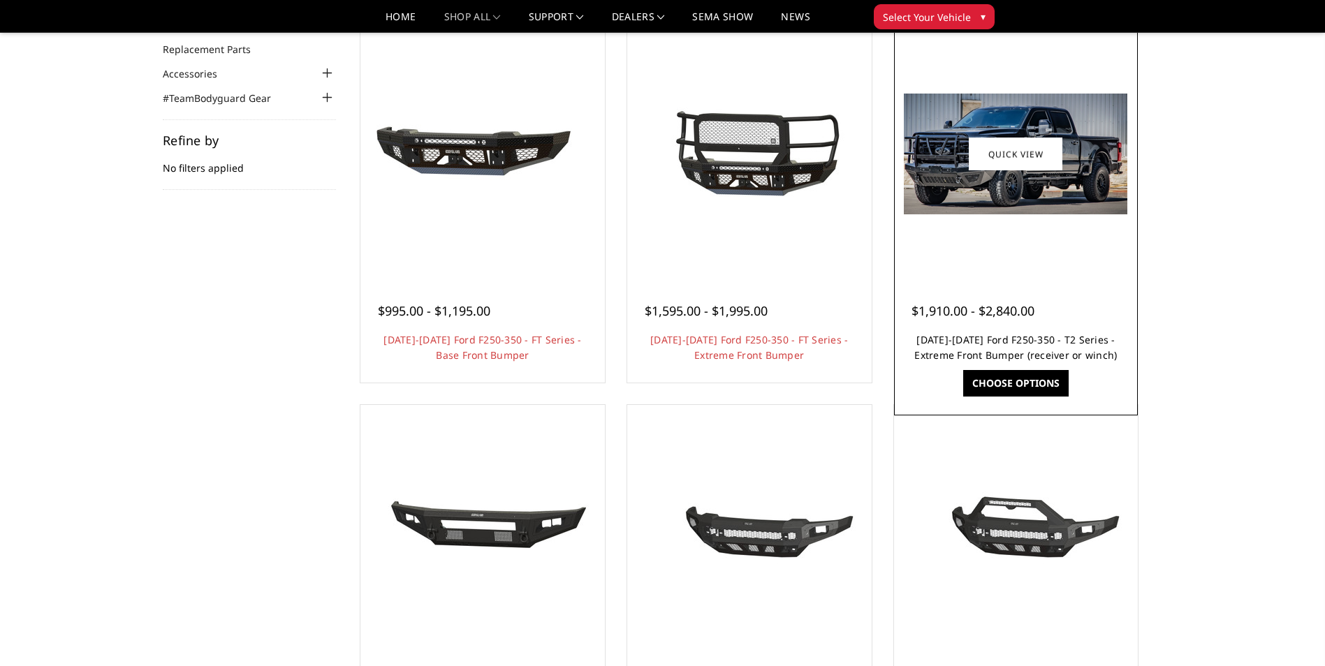 The width and height of the screenshot is (1325, 666). What do you see at coordinates (1016, 154) in the screenshot?
I see `a: 2023-2025 Ford F250-350 - T2 Series - Extreme Front Bumper (receiver or winch) 2023-2025 Ford F25...` at bounding box center [1016, 154].